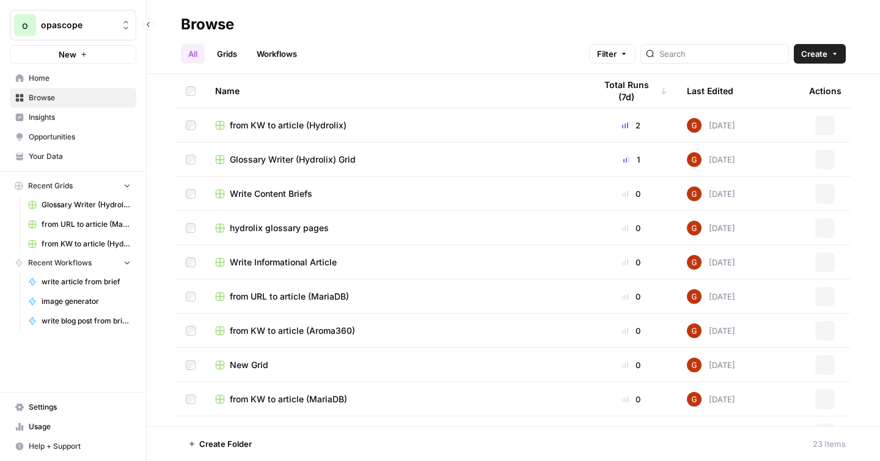  I want to click on span: opascope, so click(78, 25).